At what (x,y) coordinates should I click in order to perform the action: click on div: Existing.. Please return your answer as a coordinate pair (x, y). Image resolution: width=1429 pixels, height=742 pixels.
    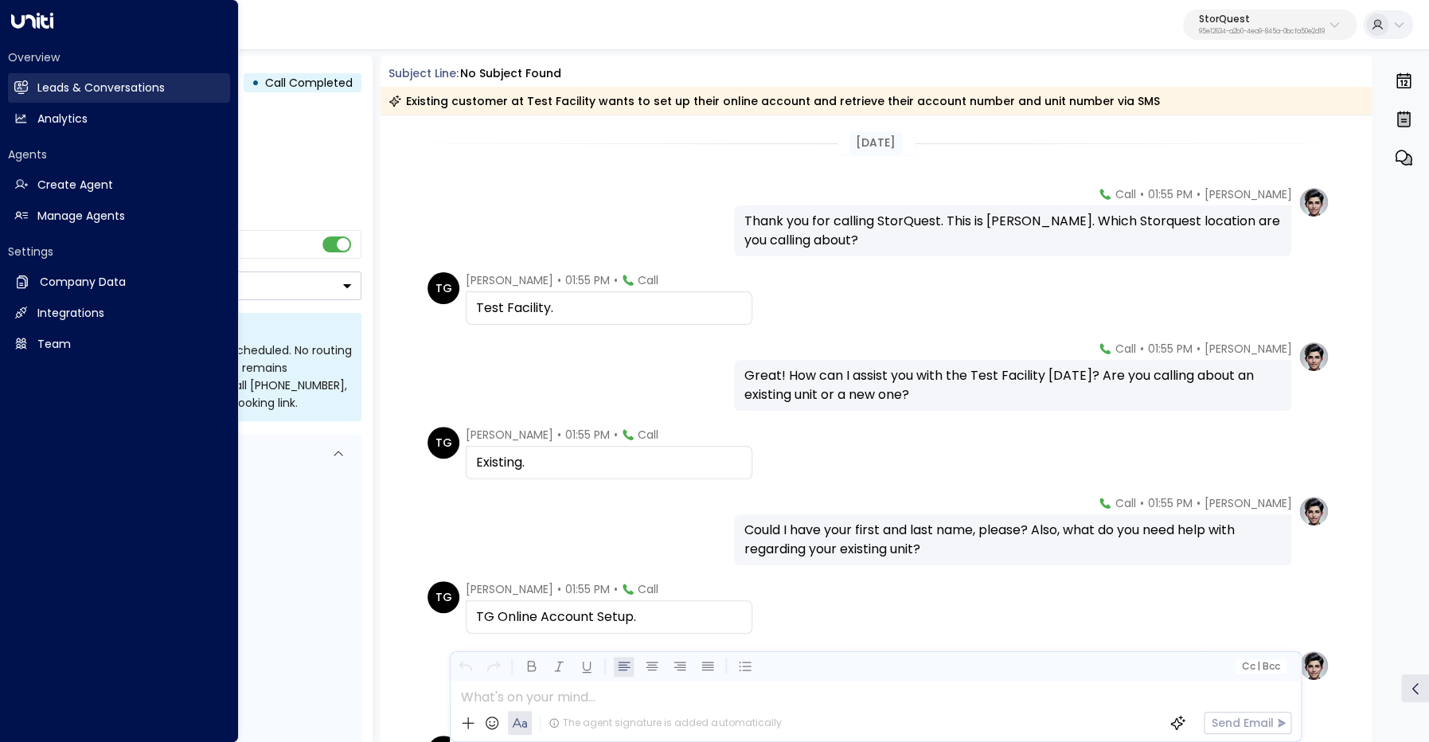
    Looking at the image, I should click on (609, 463).